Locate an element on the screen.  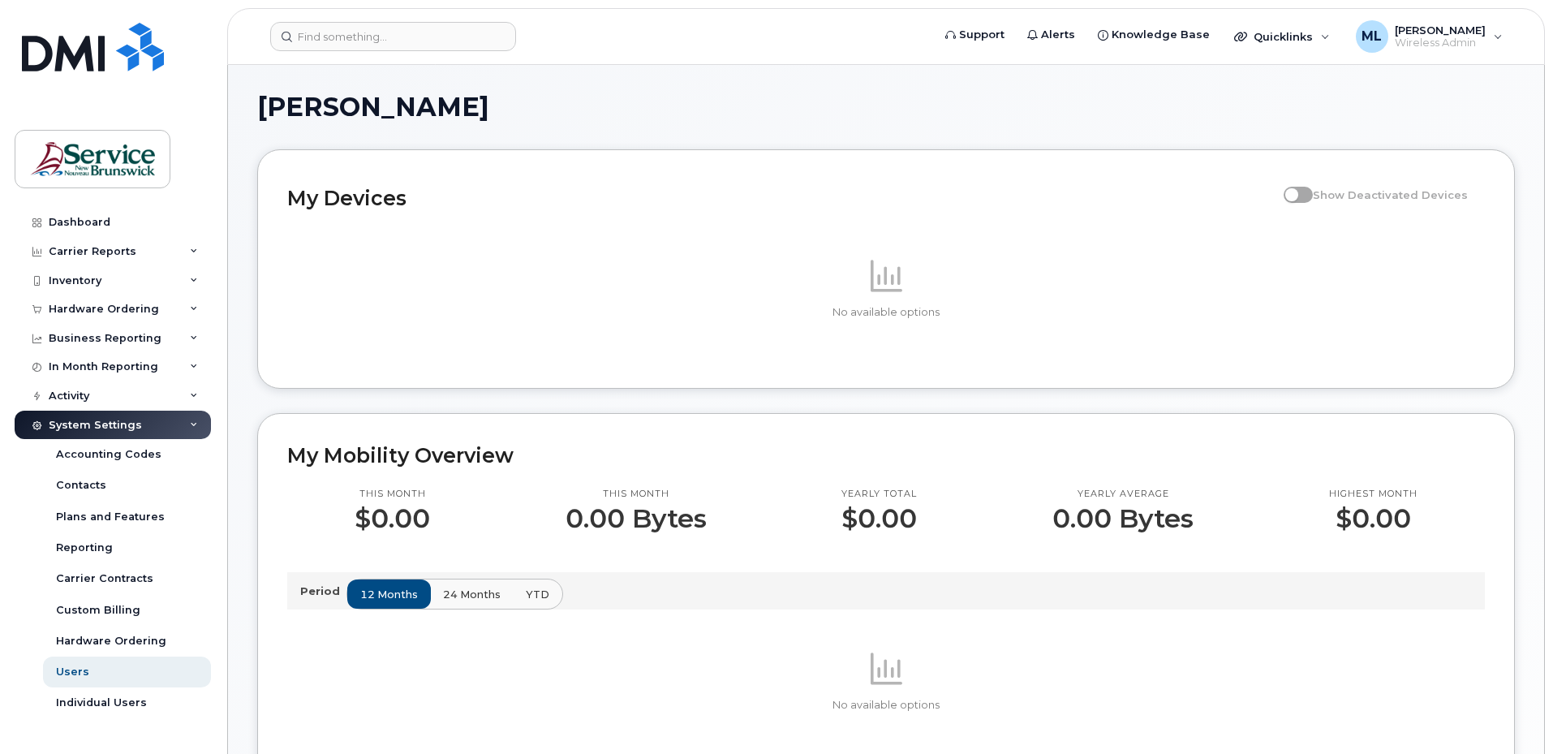
h2: My Devices is located at coordinates (781, 198).